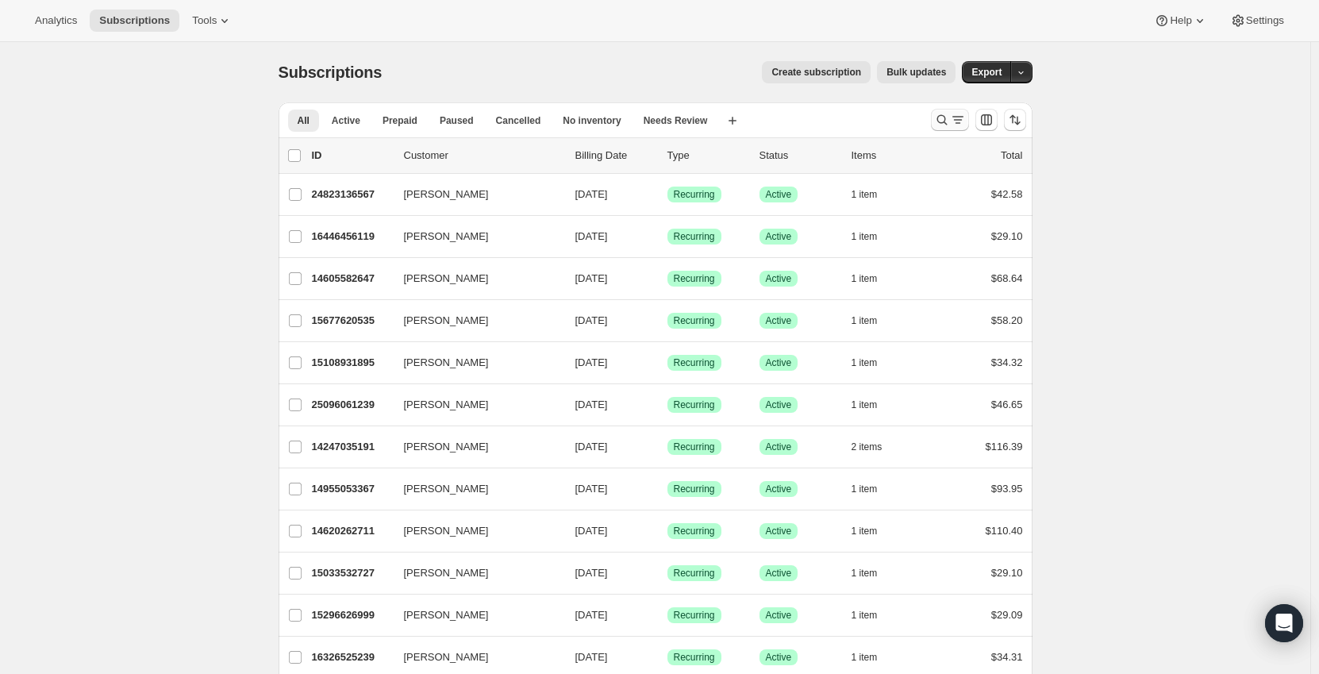  I want to click on button: Analytics, so click(56, 21).